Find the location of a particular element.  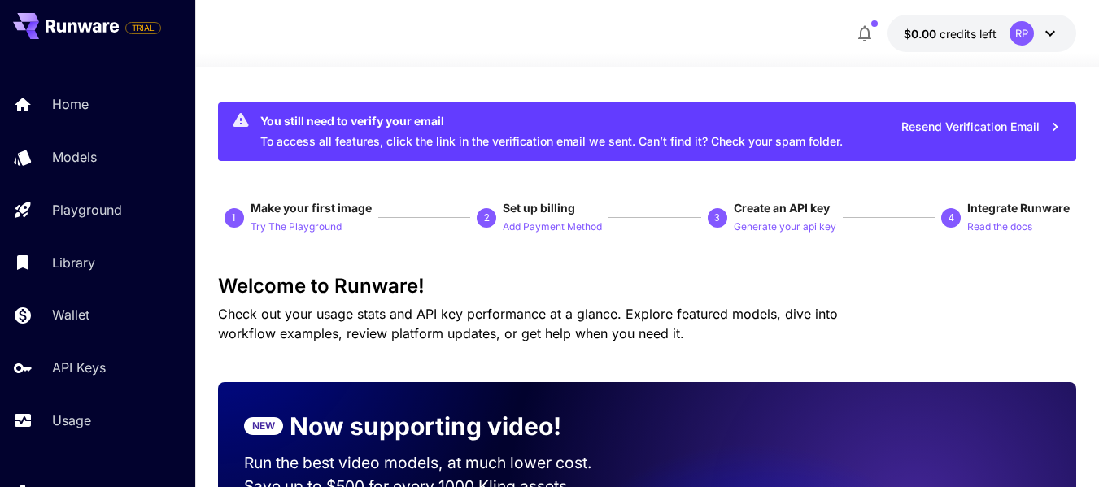

p: 4 is located at coordinates (951, 218).